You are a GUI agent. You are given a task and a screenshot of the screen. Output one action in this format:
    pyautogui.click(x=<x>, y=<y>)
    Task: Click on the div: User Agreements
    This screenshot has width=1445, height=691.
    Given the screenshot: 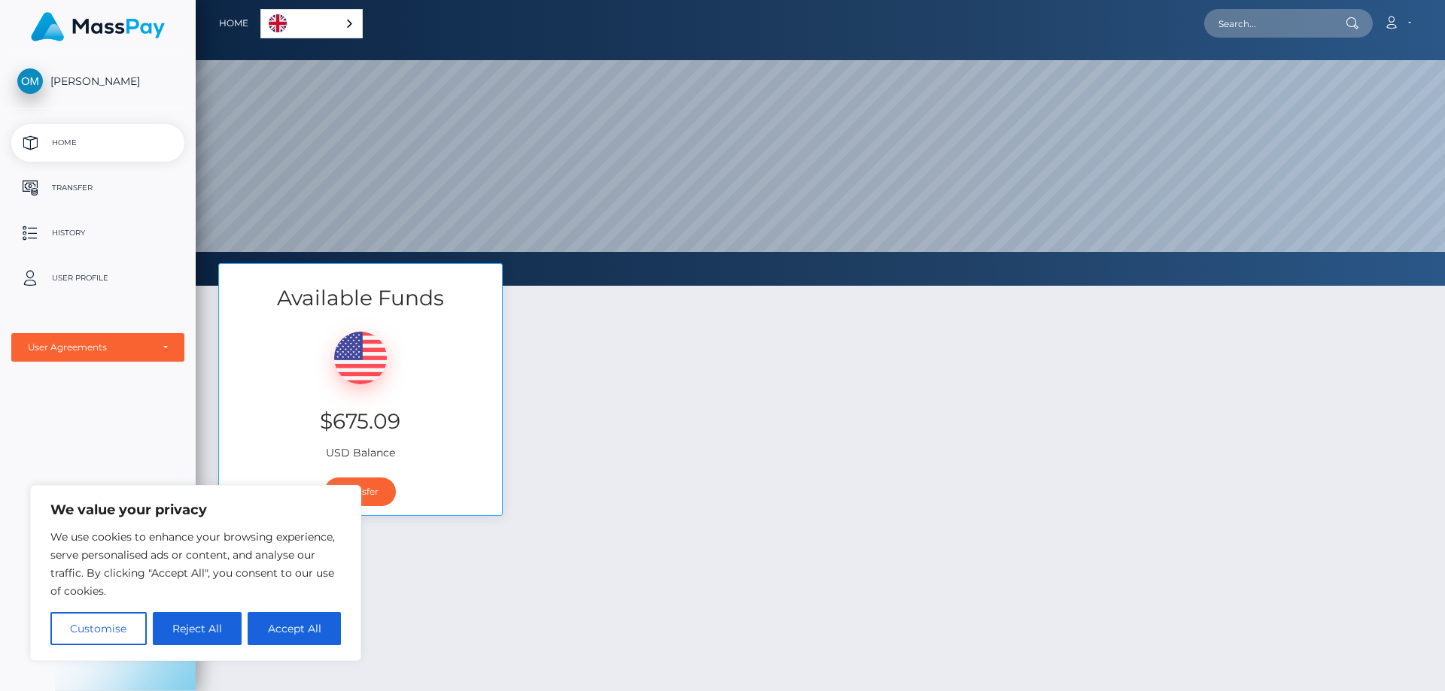 What is the action you would take?
    pyautogui.click(x=90, y=348)
    